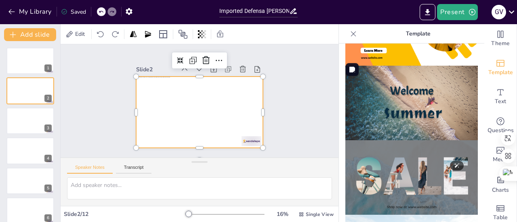 The image size is (517, 222). What do you see at coordinates (30, 35) in the screenshot?
I see `button: Add slide` at bounding box center [30, 35].